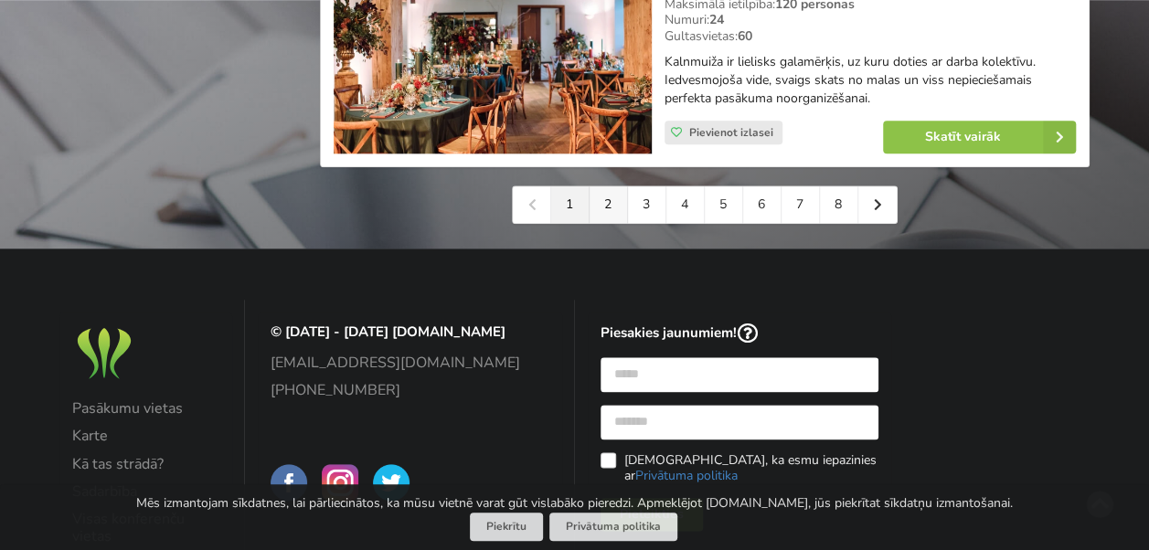 This screenshot has height=550, width=1149. I want to click on strong: 60, so click(745, 36).